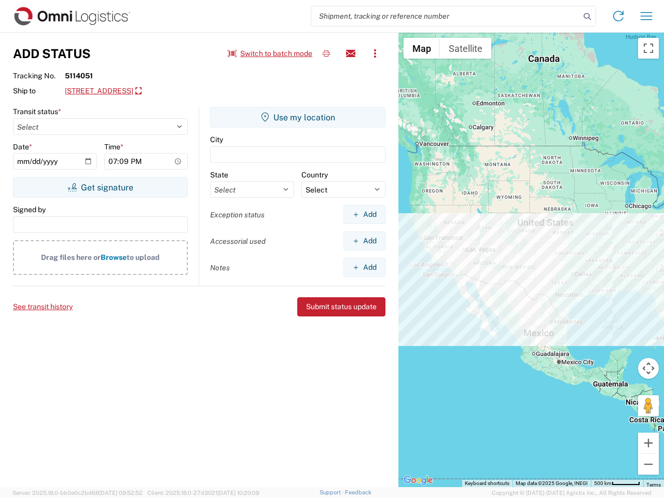 The image size is (664, 498). Describe the element at coordinates (418, 480) in the screenshot. I see `a: Open this area in Google Maps (opens a new window)` at that location.